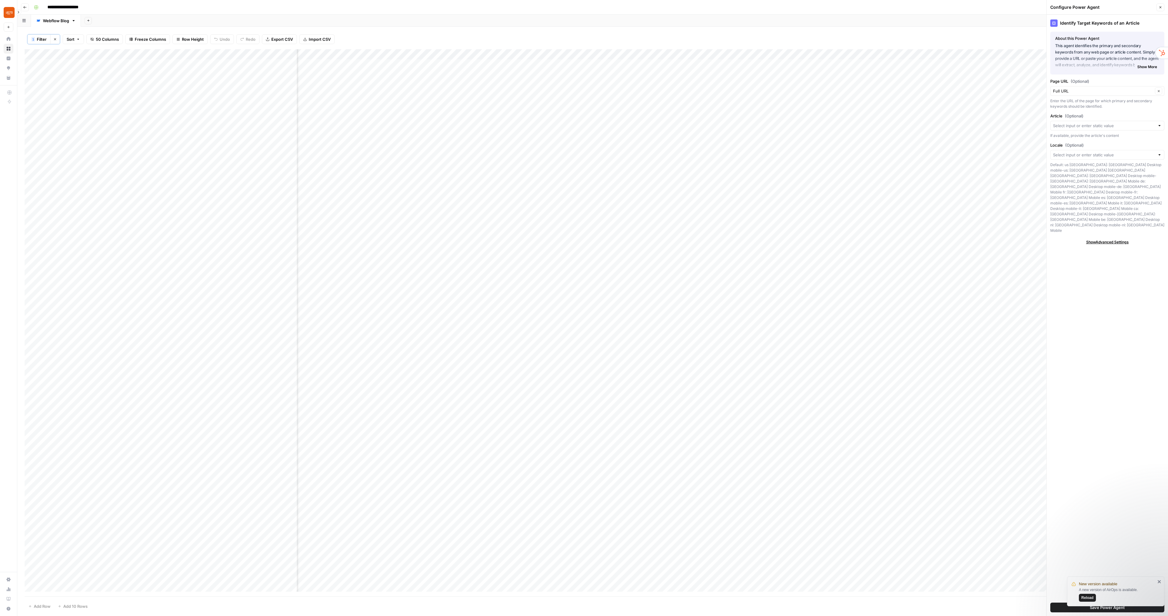  Describe the element at coordinates (9, 58) in the screenshot. I see `a: Insights` at that location.